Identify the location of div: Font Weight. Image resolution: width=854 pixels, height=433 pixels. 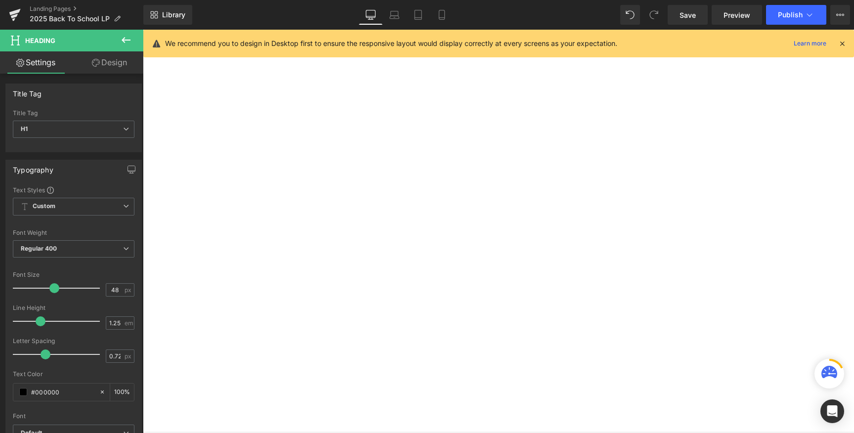
(74, 233).